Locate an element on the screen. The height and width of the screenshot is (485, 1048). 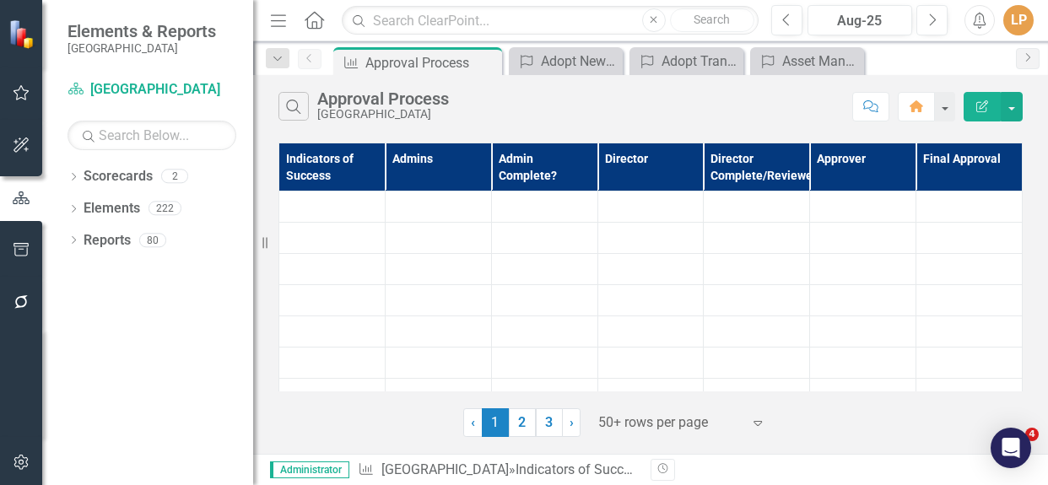
button: Search is located at coordinates (712, 20).